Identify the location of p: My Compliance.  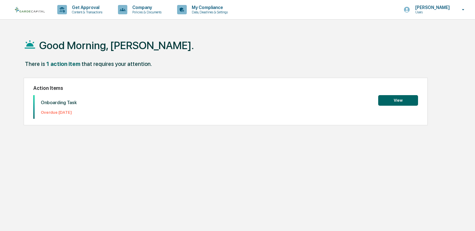
(209, 7).